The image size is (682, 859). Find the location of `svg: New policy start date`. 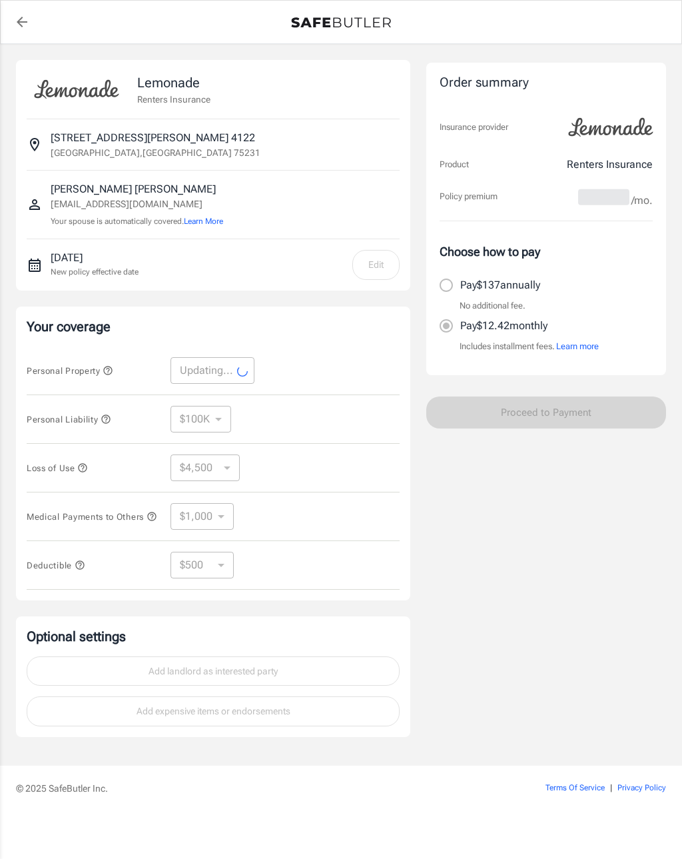

svg: New policy start date is located at coordinates (35, 265).